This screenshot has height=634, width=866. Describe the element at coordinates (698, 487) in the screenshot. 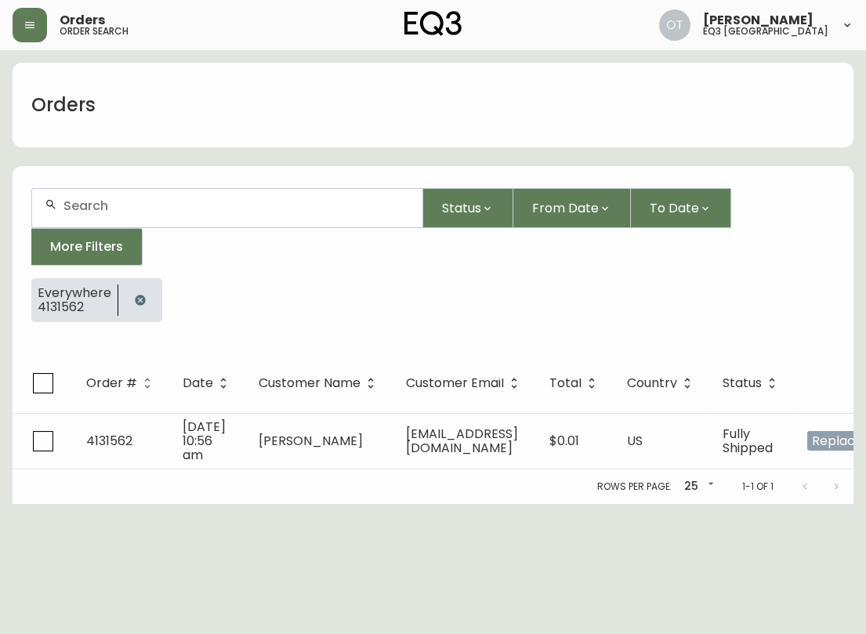

I see `div: 25` at that location.